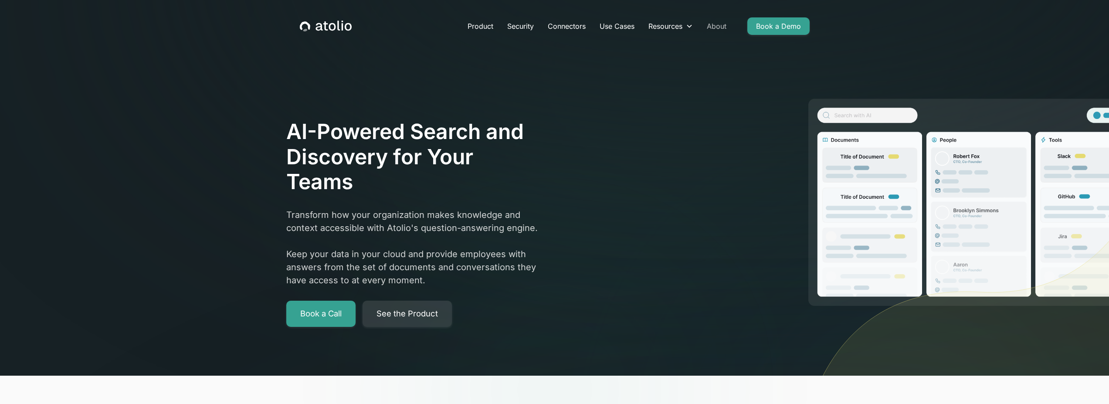  I want to click on a: Connectors, so click(566, 26).